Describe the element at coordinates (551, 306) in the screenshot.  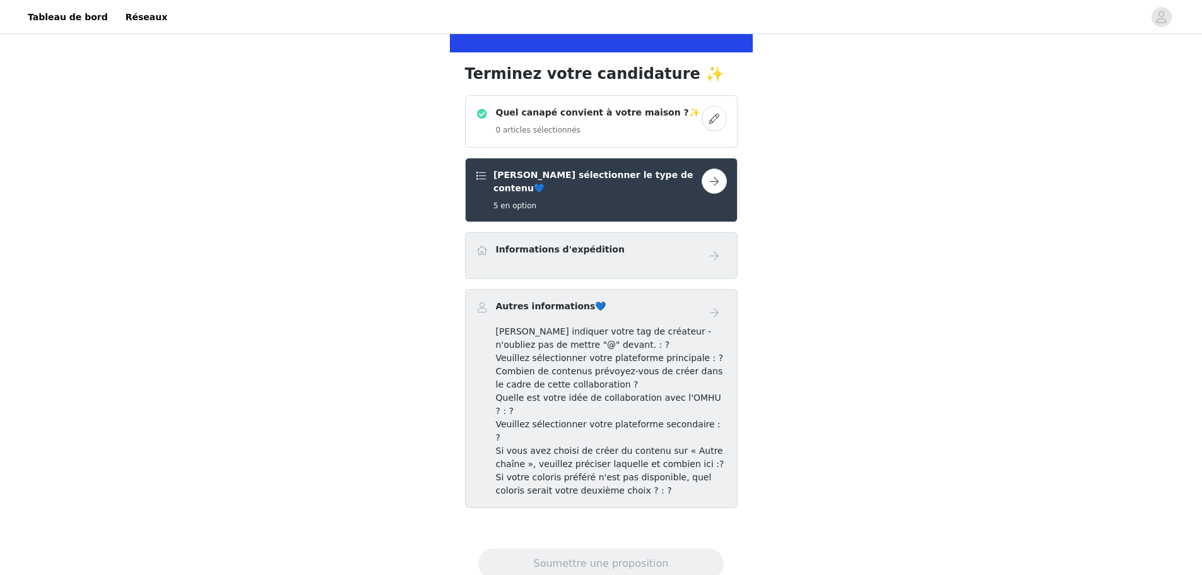
I see `font: Autres informations💙` at that location.